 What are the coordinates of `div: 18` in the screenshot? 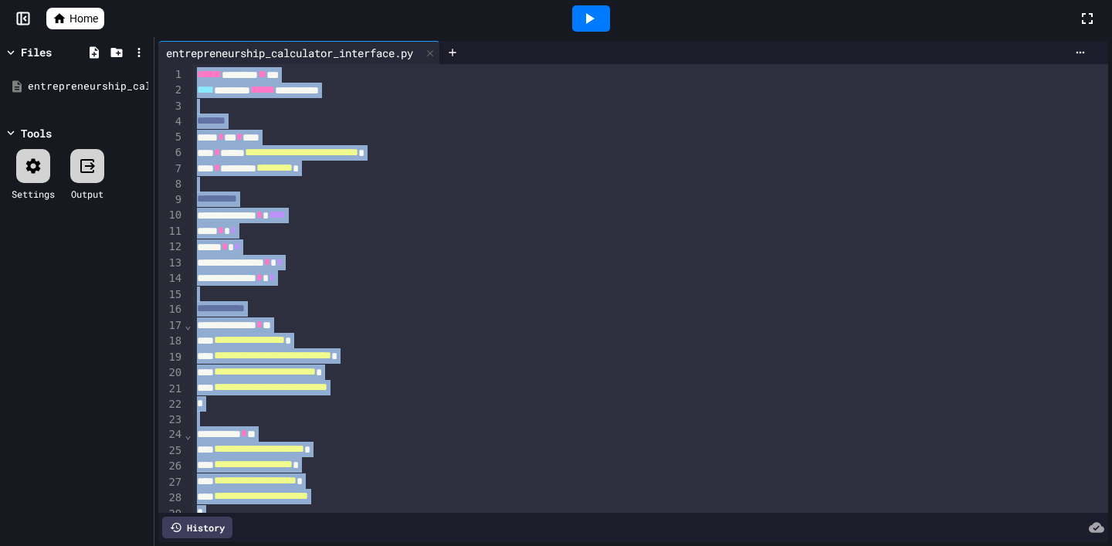 It's located at (171, 341).